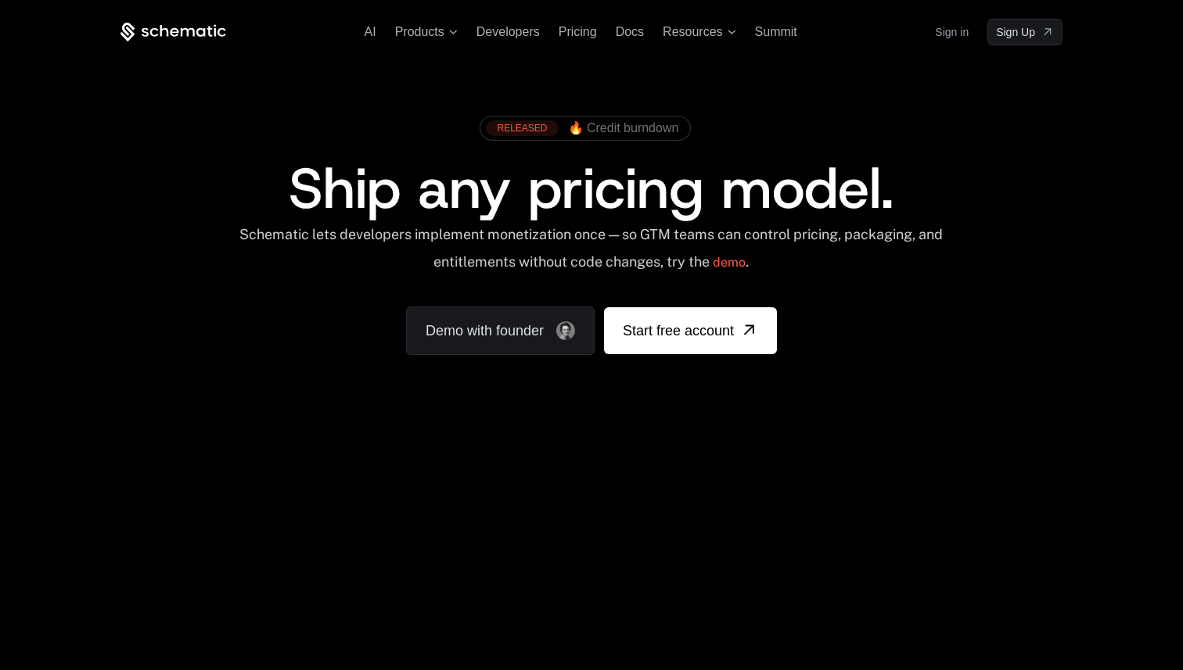 This screenshot has height=670, width=1183. I want to click on span: AI, so click(370, 31).